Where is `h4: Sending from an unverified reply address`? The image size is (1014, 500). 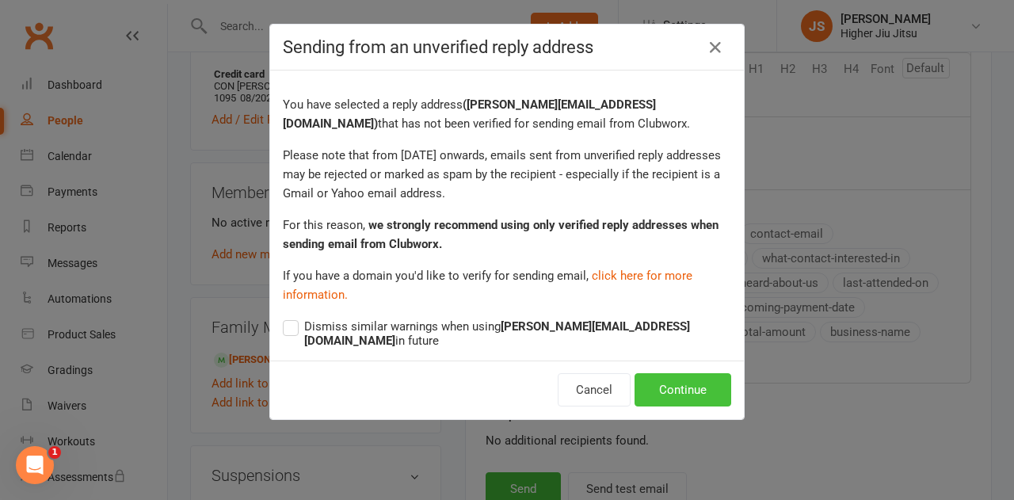
h4: Sending from an unverified reply address is located at coordinates (507, 47).